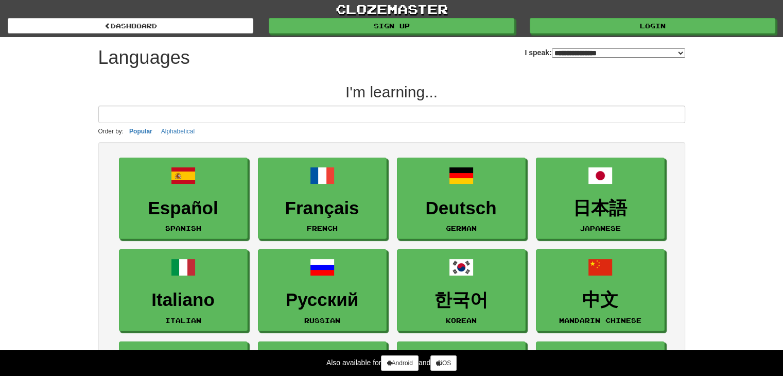 The width and height of the screenshot is (783, 376). Describe the element at coordinates (322, 290) in the screenshot. I see `a: РусскийRussian` at that location.